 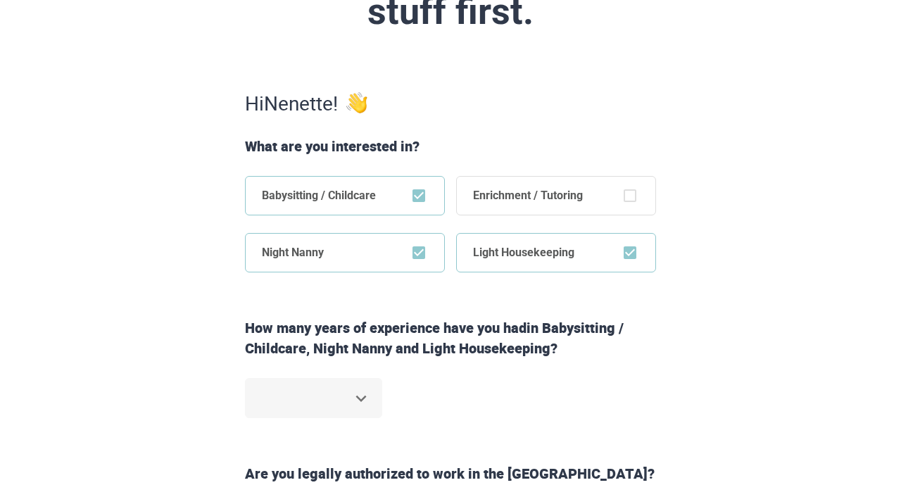 I want to click on div: Hi Nenette !, so click(x=450, y=103).